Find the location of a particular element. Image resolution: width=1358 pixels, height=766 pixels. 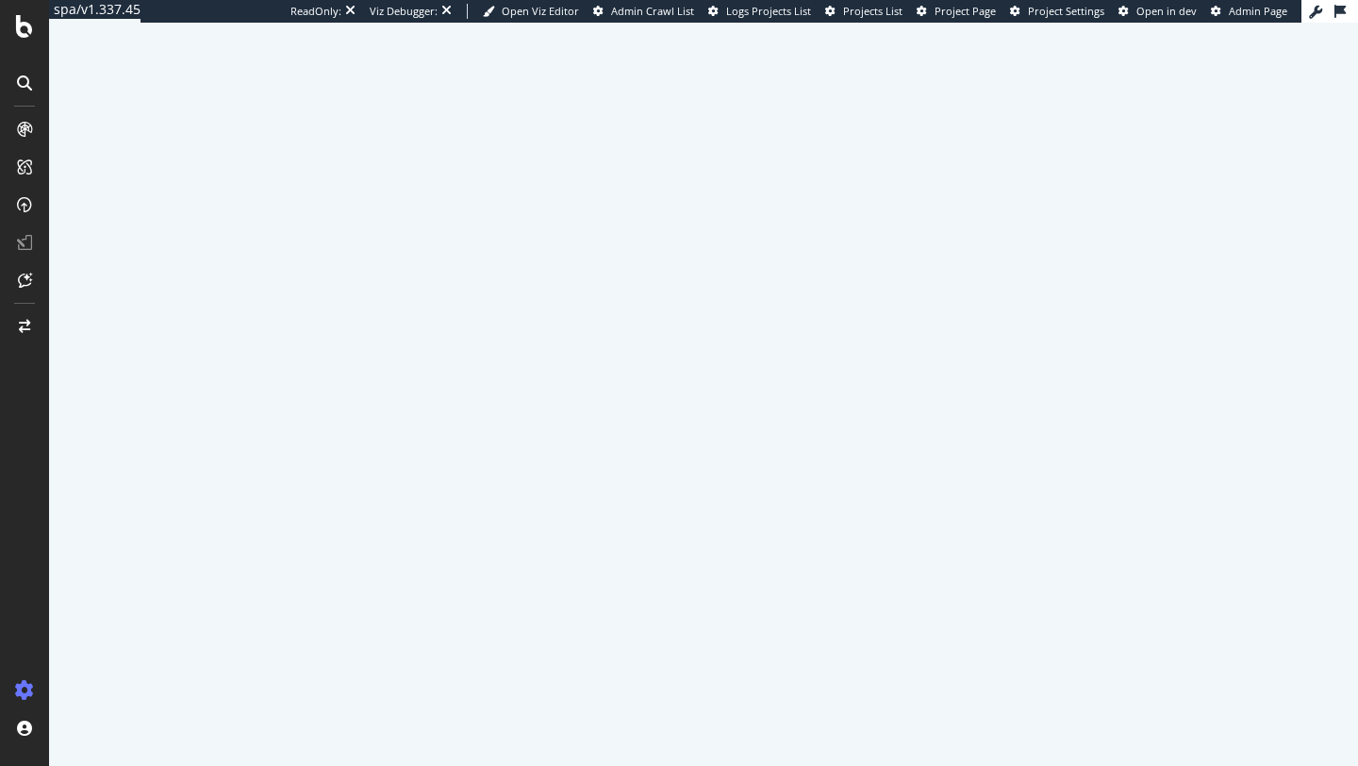

span: Admin Crawl List is located at coordinates (653, 10).